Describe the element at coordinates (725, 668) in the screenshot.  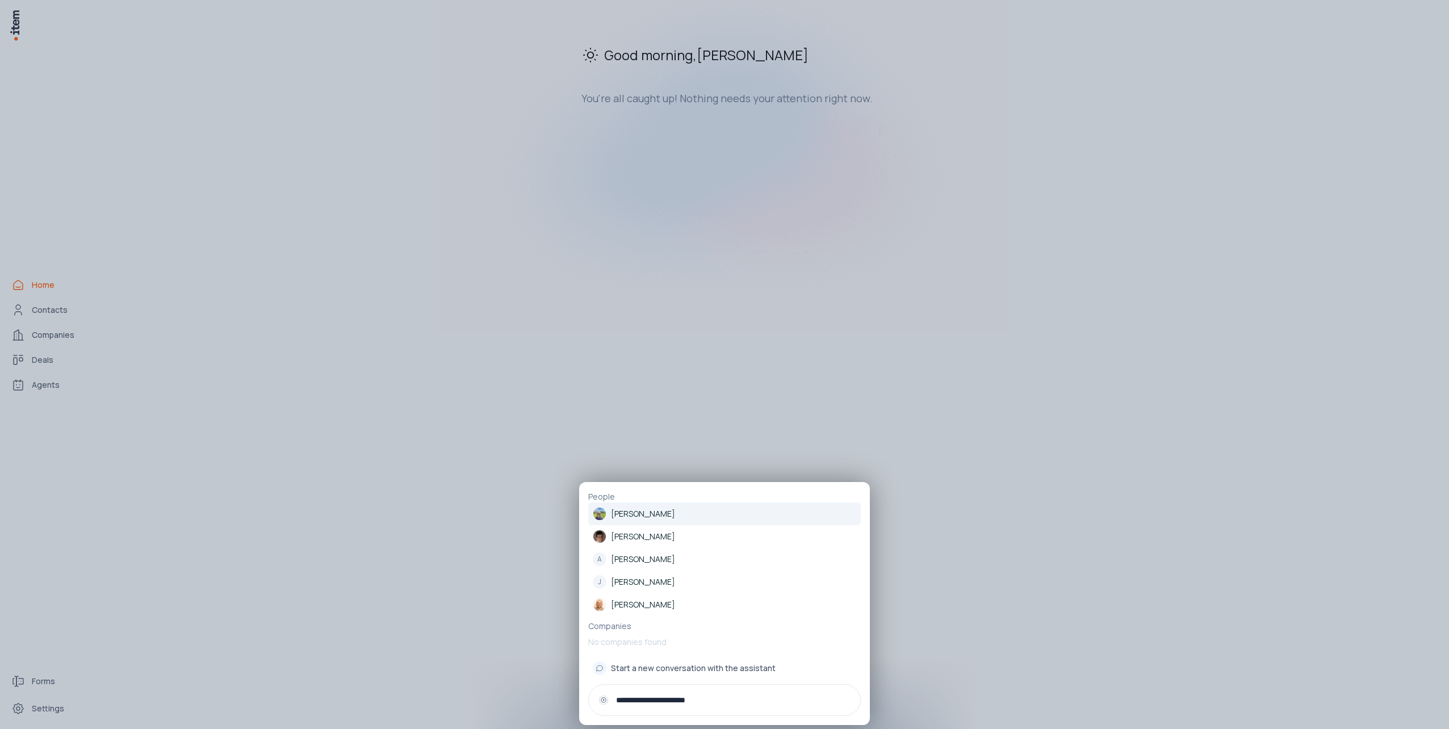
I see `button: Start a new conversation with the assistant` at that location.